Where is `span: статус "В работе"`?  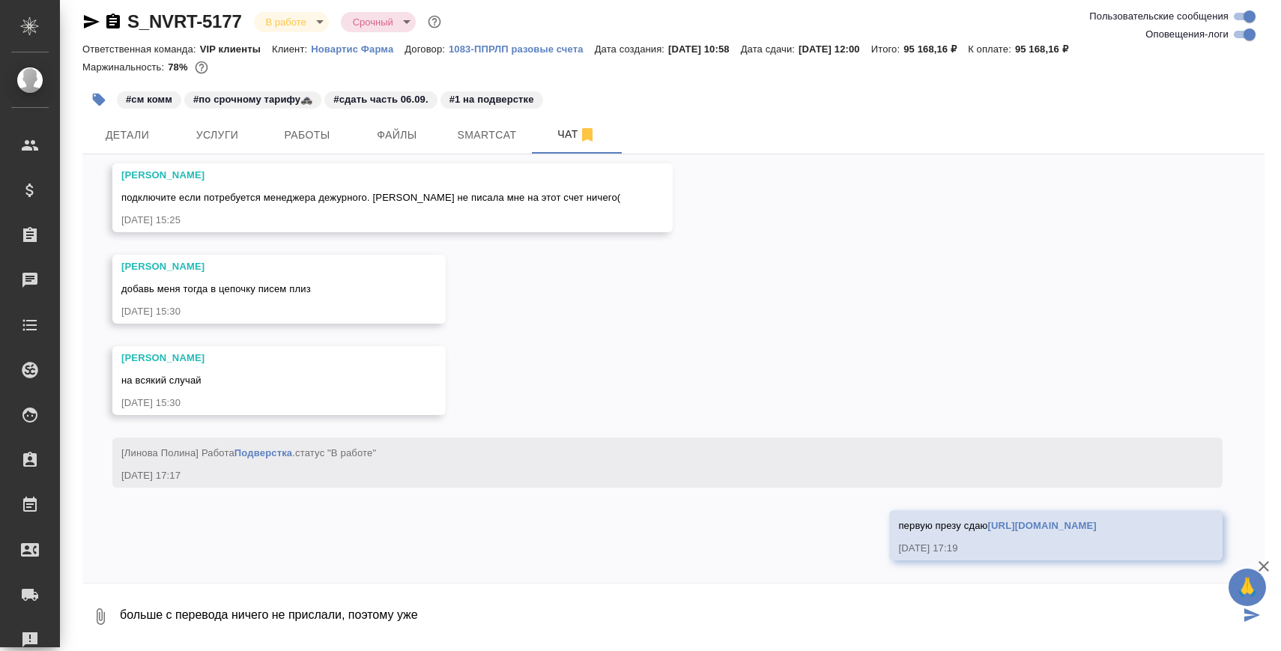 span: статус "В работе" is located at coordinates (336, 452).